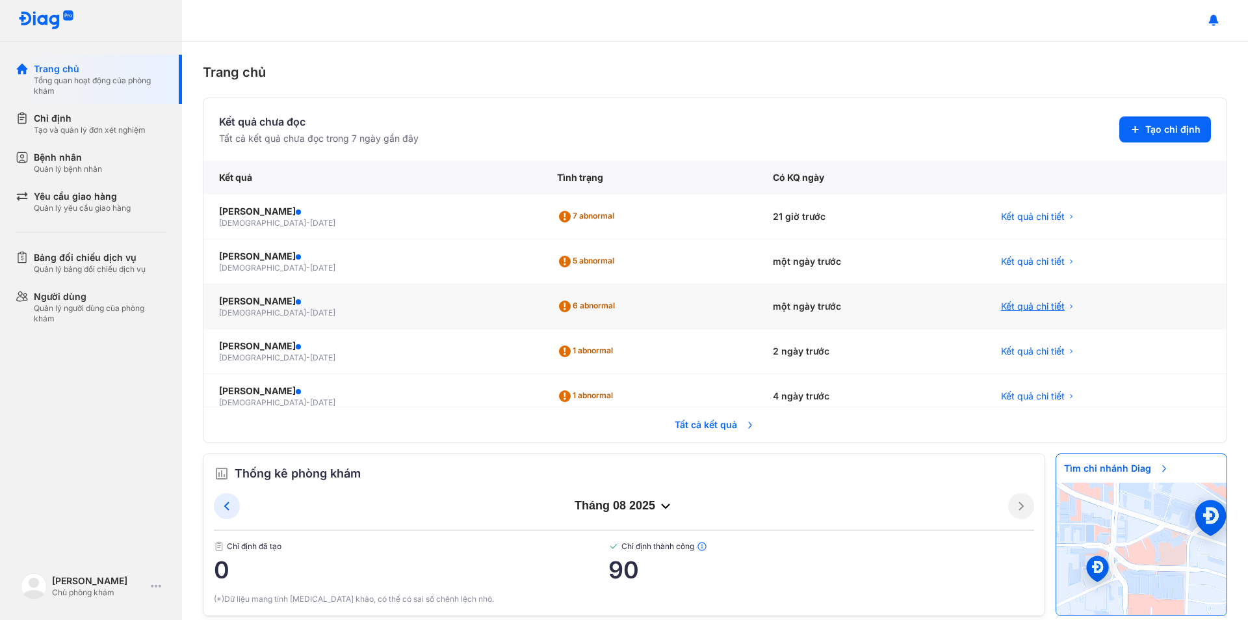  What do you see at coordinates (100, 313) in the screenshot?
I see `div: Quản lý người dùng của phòng khám` at bounding box center [100, 313].